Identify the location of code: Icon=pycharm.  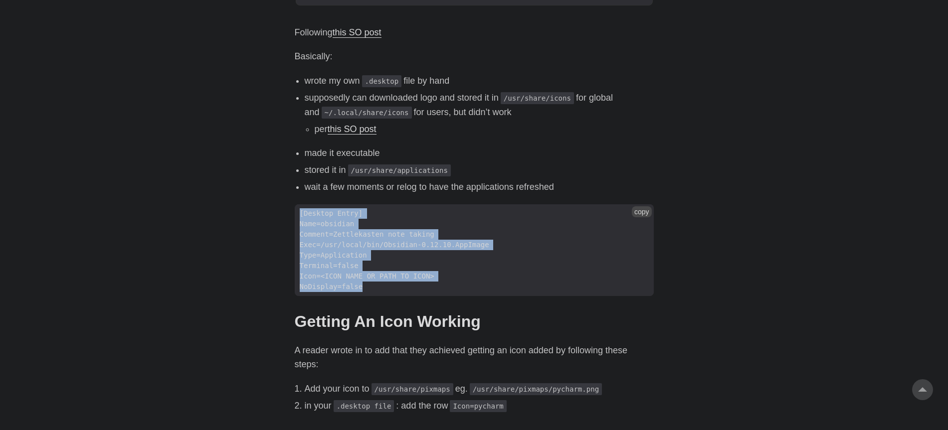
(478, 406).